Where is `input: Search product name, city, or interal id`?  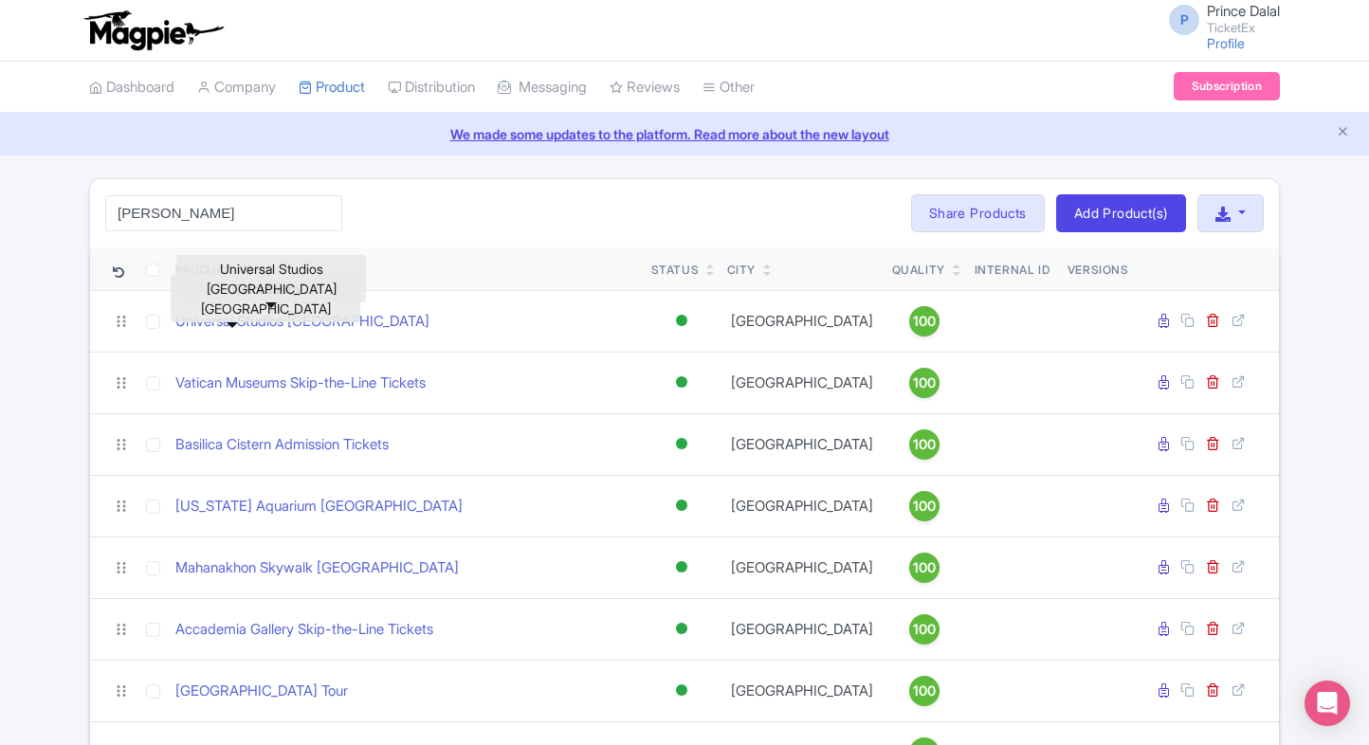 input: Search product name, city, or interal id is located at coordinates (224, 213).